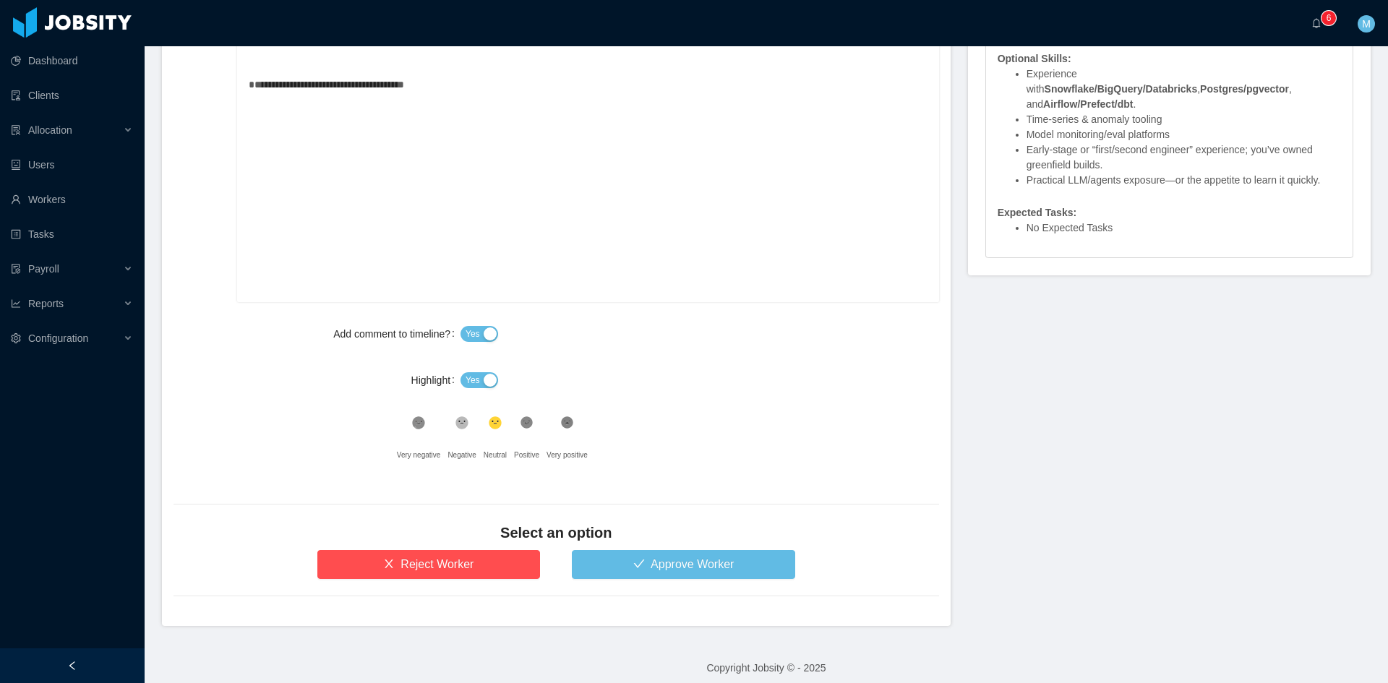  I want to click on li: Model monitoring/eval platforms, so click(1183, 134).